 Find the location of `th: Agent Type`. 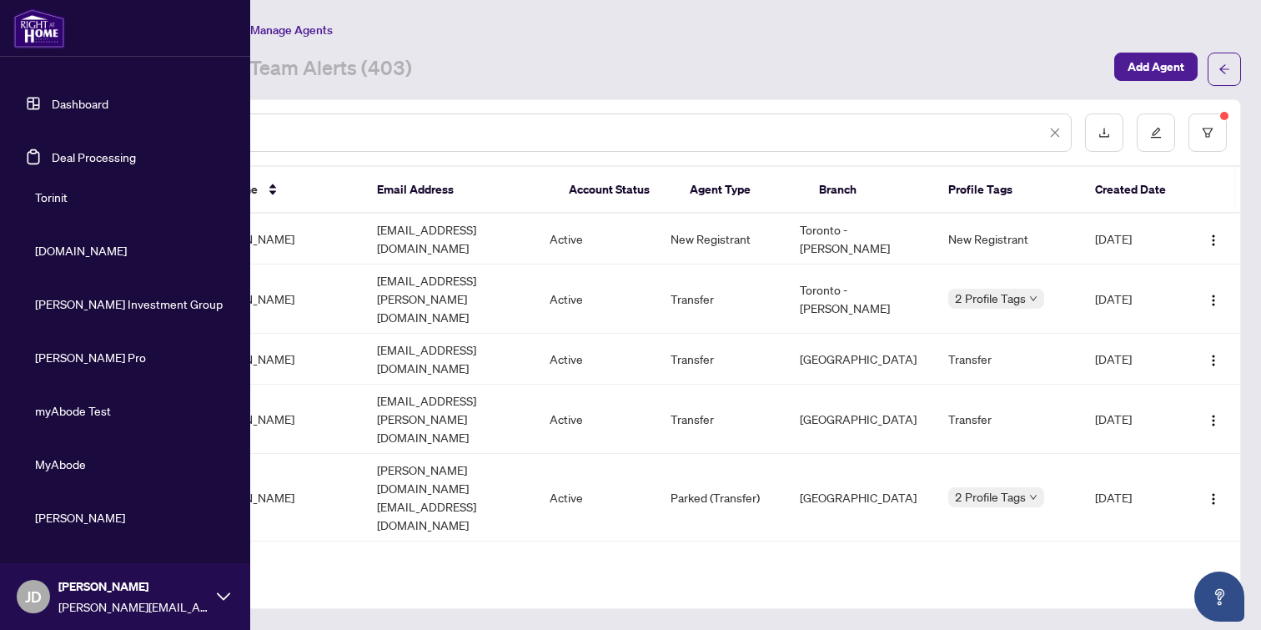

th: Agent Type is located at coordinates (741, 190).